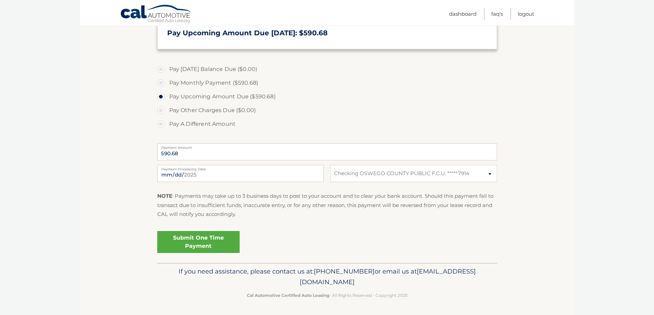  What do you see at coordinates (497, 14) in the screenshot?
I see `a: FAQ's` at bounding box center [497, 14].